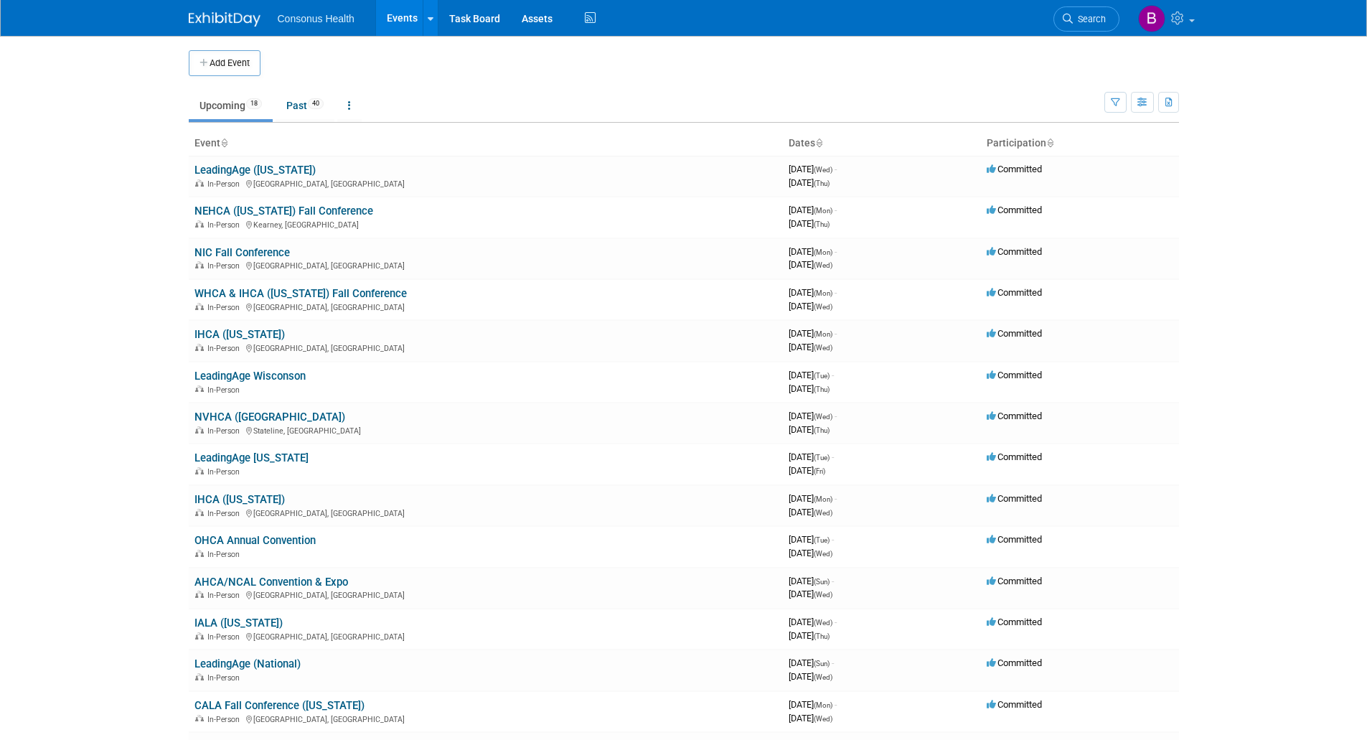 The image size is (1367, 740). What do you see at coordinates (242, 252) in the screenshot?
I see `a: NIC Fall Conference` at bounding box center [242, 252].